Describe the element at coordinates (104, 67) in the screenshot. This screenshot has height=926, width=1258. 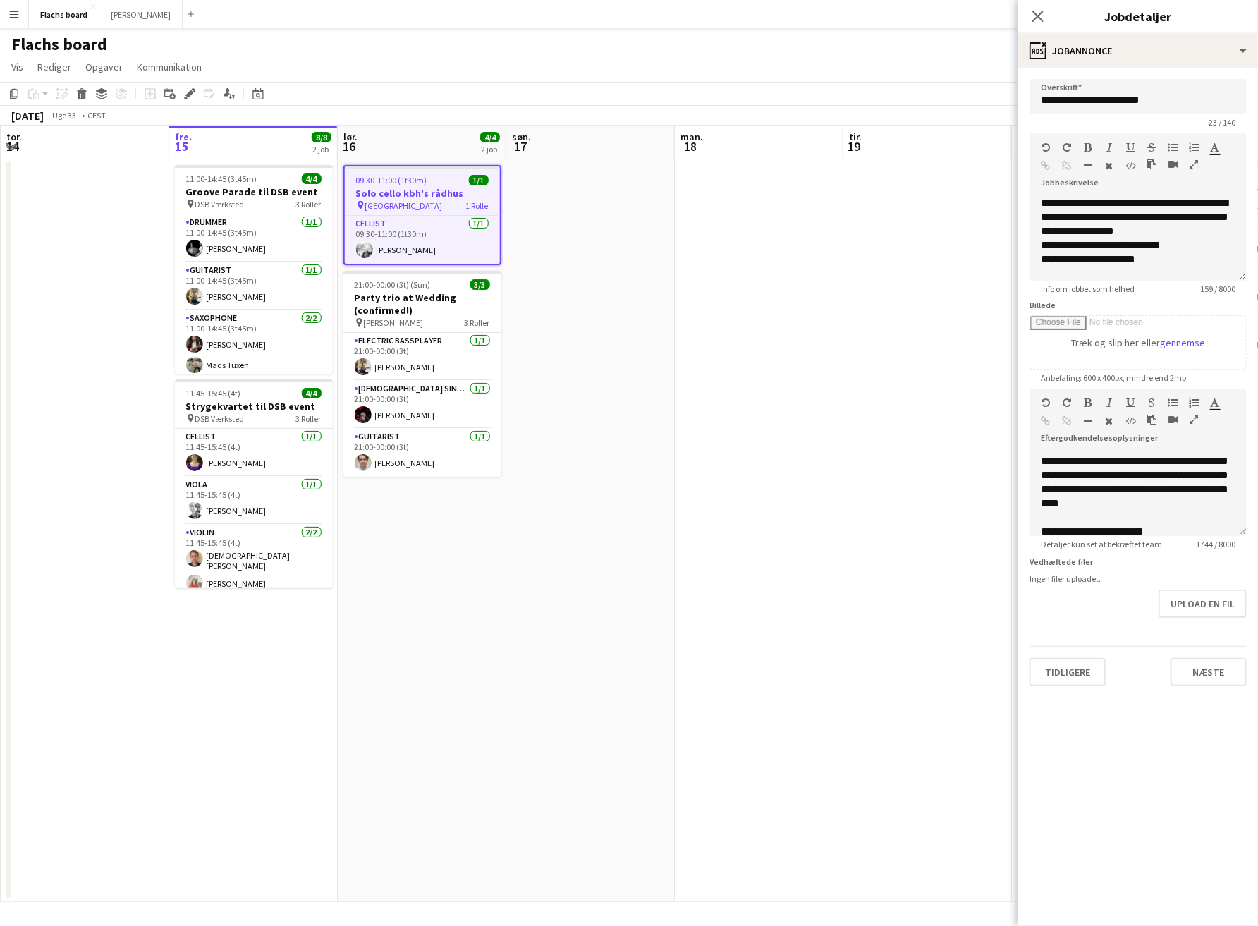
I see `span: Opgaver` at that location.